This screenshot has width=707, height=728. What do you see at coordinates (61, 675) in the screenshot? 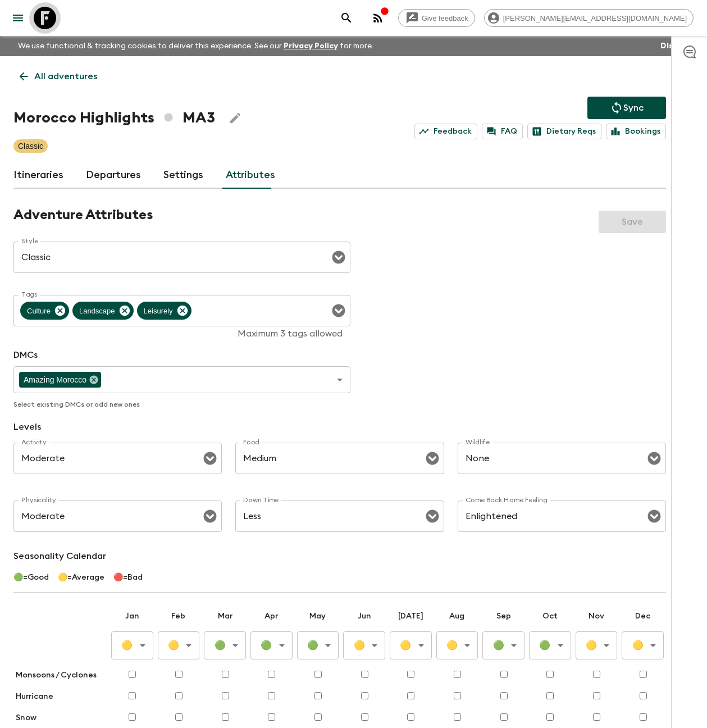
I see `p: Monsoons / Cyclones` at bounding box center [61, 675].